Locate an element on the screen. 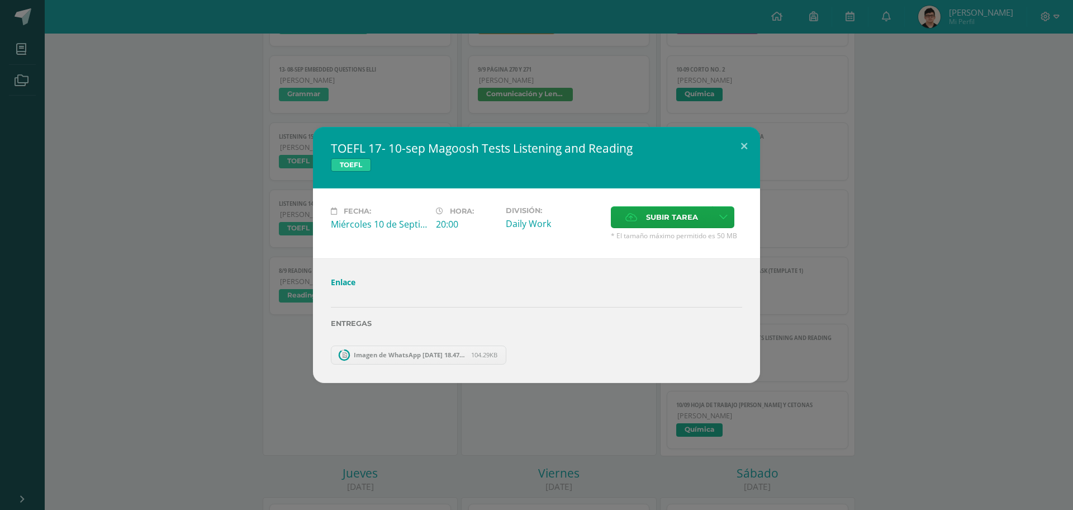  label: División: is located at coordinates (554, 210).